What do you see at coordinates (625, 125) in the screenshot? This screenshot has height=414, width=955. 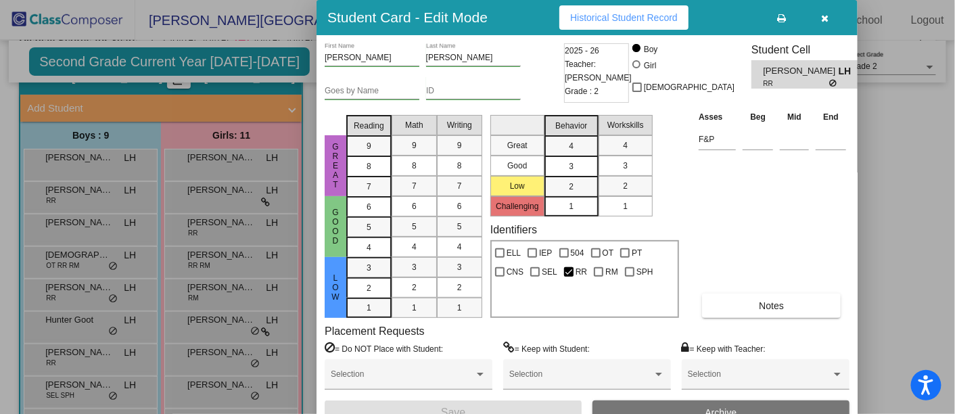 I see `span: Workskills` at bounding box center [625, 125].